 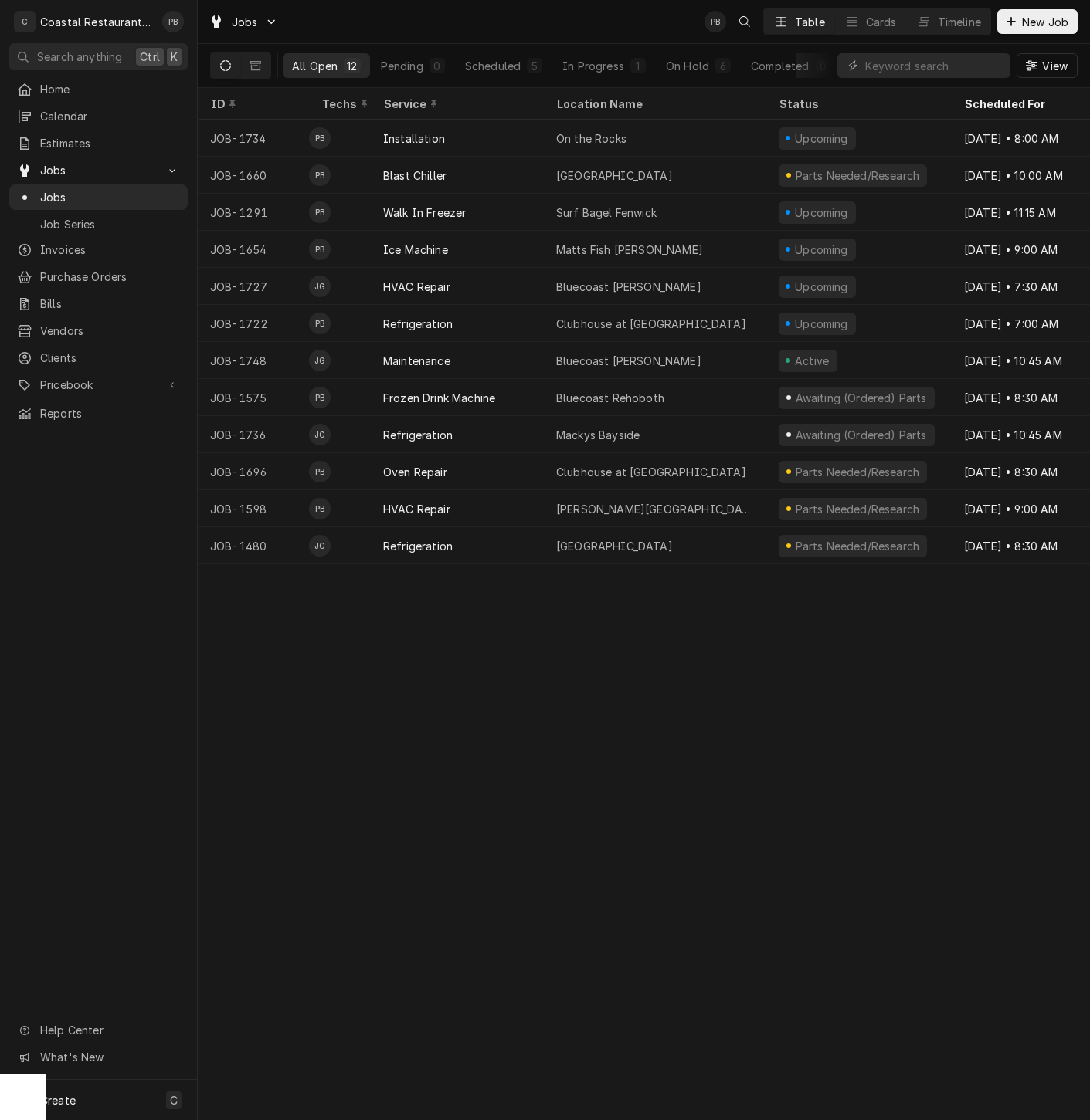 What do you see at coordinates (110, 277) in the screenshot?
I see `span: Purchase Orders` at bounding box center [110, 277].